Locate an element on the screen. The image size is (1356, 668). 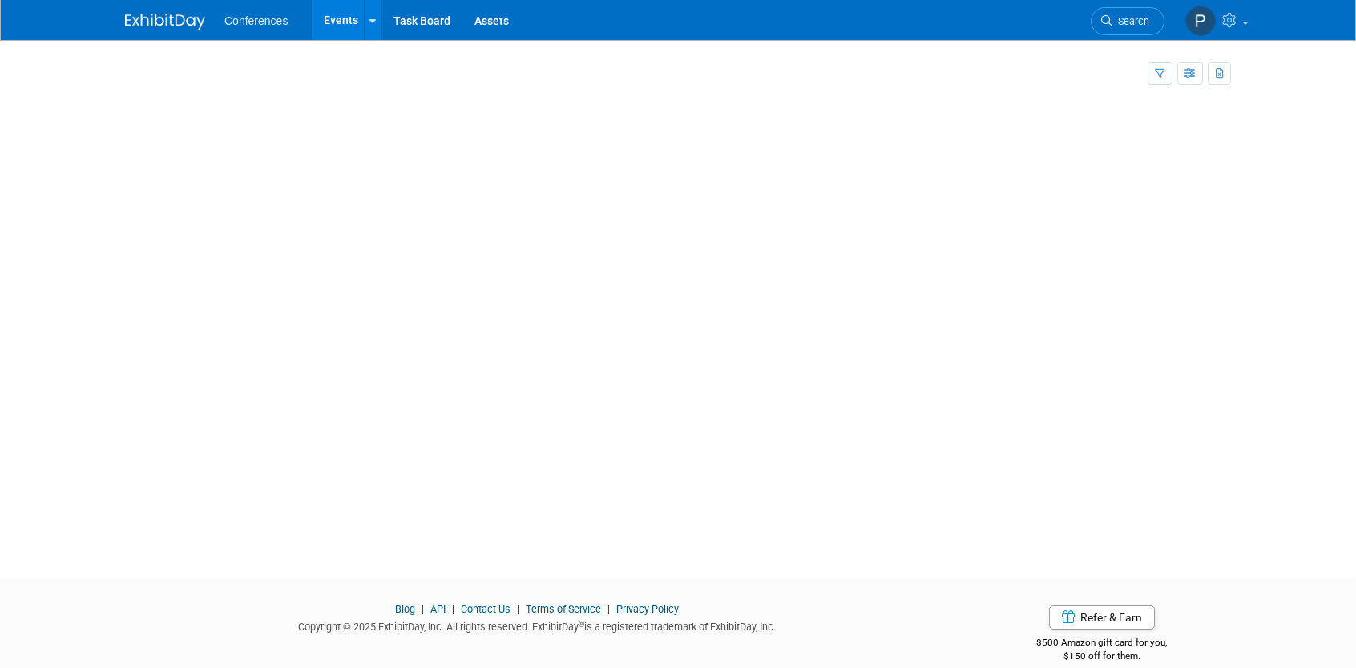
a: Privacy Policy is located at coordinates (648, 608).